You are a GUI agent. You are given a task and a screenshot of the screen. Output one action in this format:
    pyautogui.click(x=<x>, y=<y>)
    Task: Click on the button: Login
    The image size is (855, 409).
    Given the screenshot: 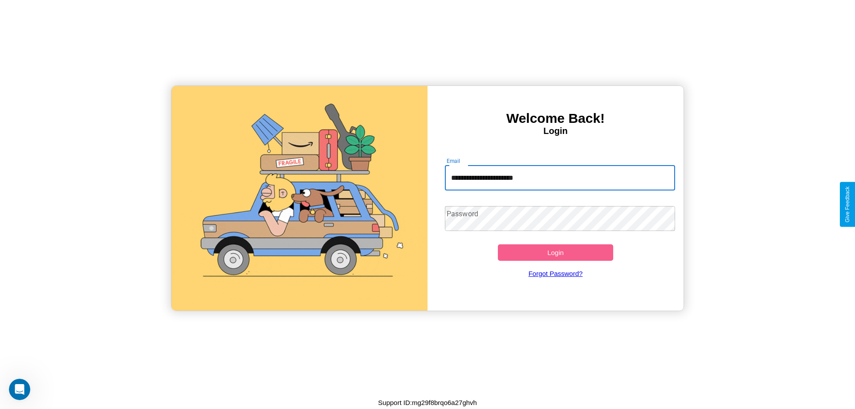 What is the action you would take?
    pyautogui.click(x=555, y=252)
    